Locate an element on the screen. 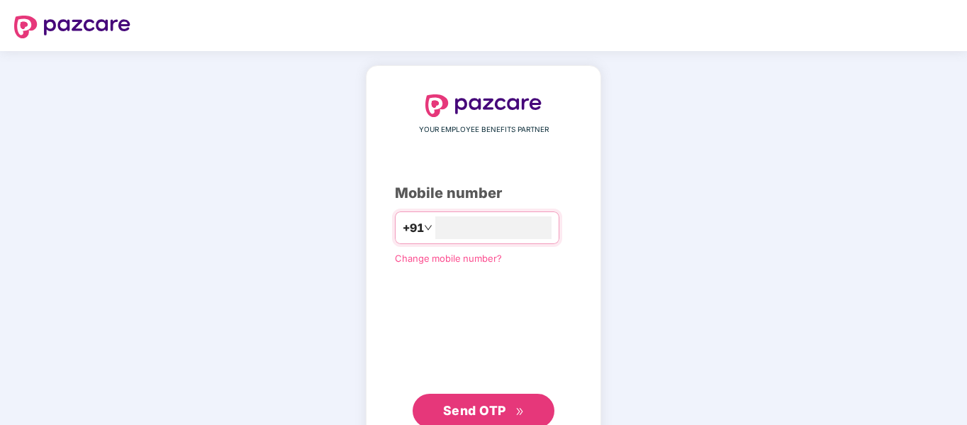 Image resolution: width=967 pixels, height=425 pixels. div: Mobile number is located at coordinates (483, 193).